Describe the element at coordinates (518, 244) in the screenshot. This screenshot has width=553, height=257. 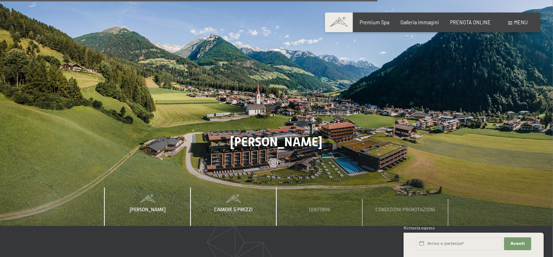
I see `span: Avanti` at that location.